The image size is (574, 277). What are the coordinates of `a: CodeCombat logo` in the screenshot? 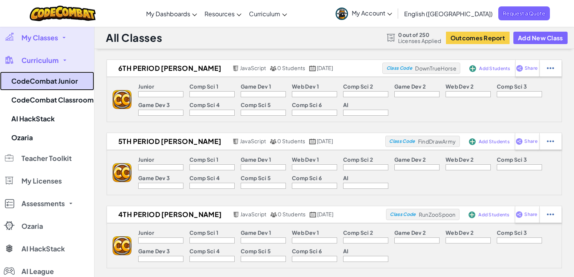 It's located at (62, 13).